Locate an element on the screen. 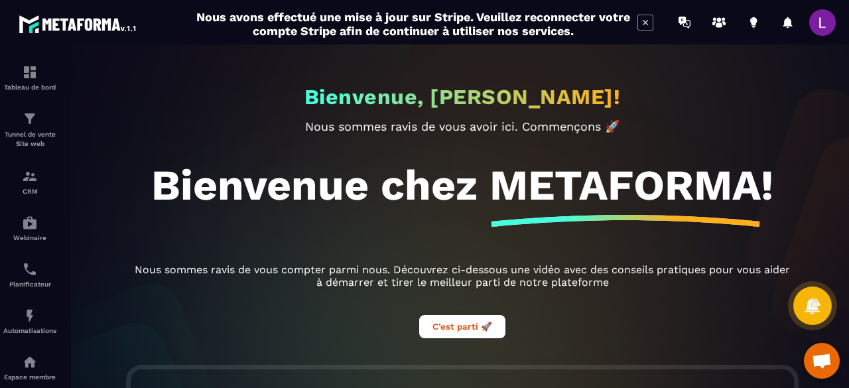 The width and height of the screenshot is (849, 388). p: Webinaire is located at coordinates (30, 237).